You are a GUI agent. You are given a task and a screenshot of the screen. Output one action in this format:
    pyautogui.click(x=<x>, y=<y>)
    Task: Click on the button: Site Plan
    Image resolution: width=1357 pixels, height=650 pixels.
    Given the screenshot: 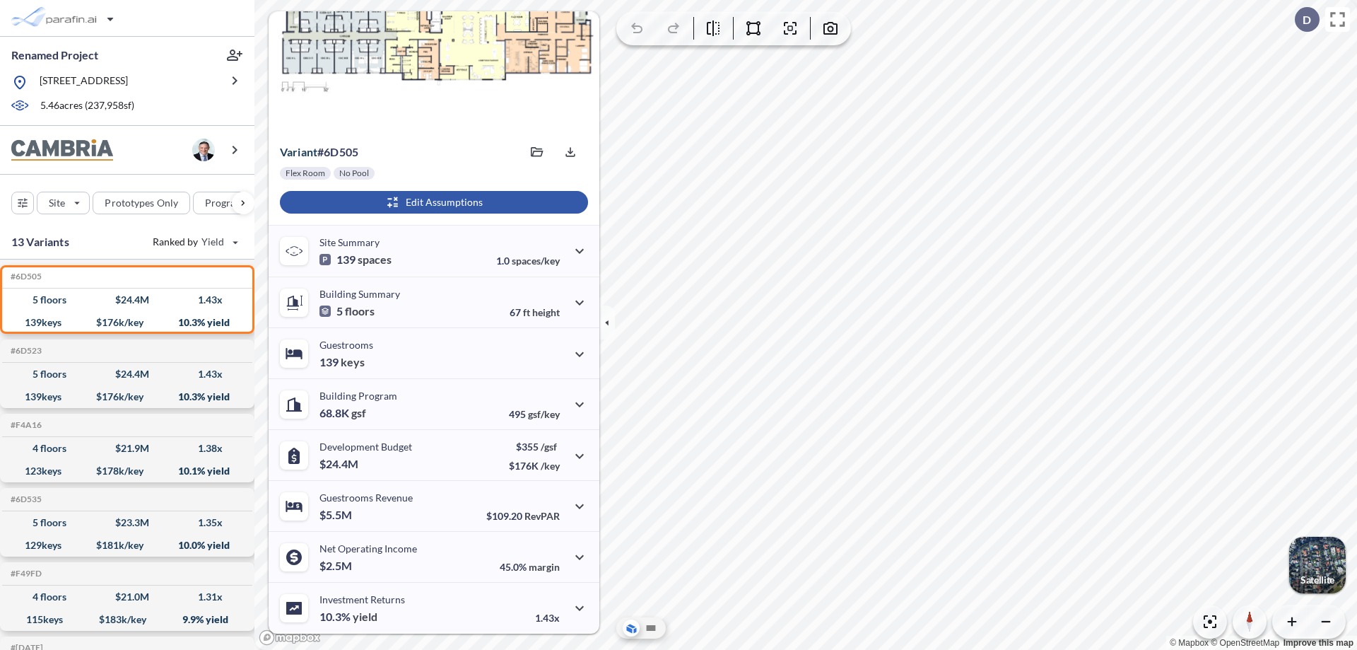 What is the action you would take?
    pyautogui.click(x=651, y=628)
    